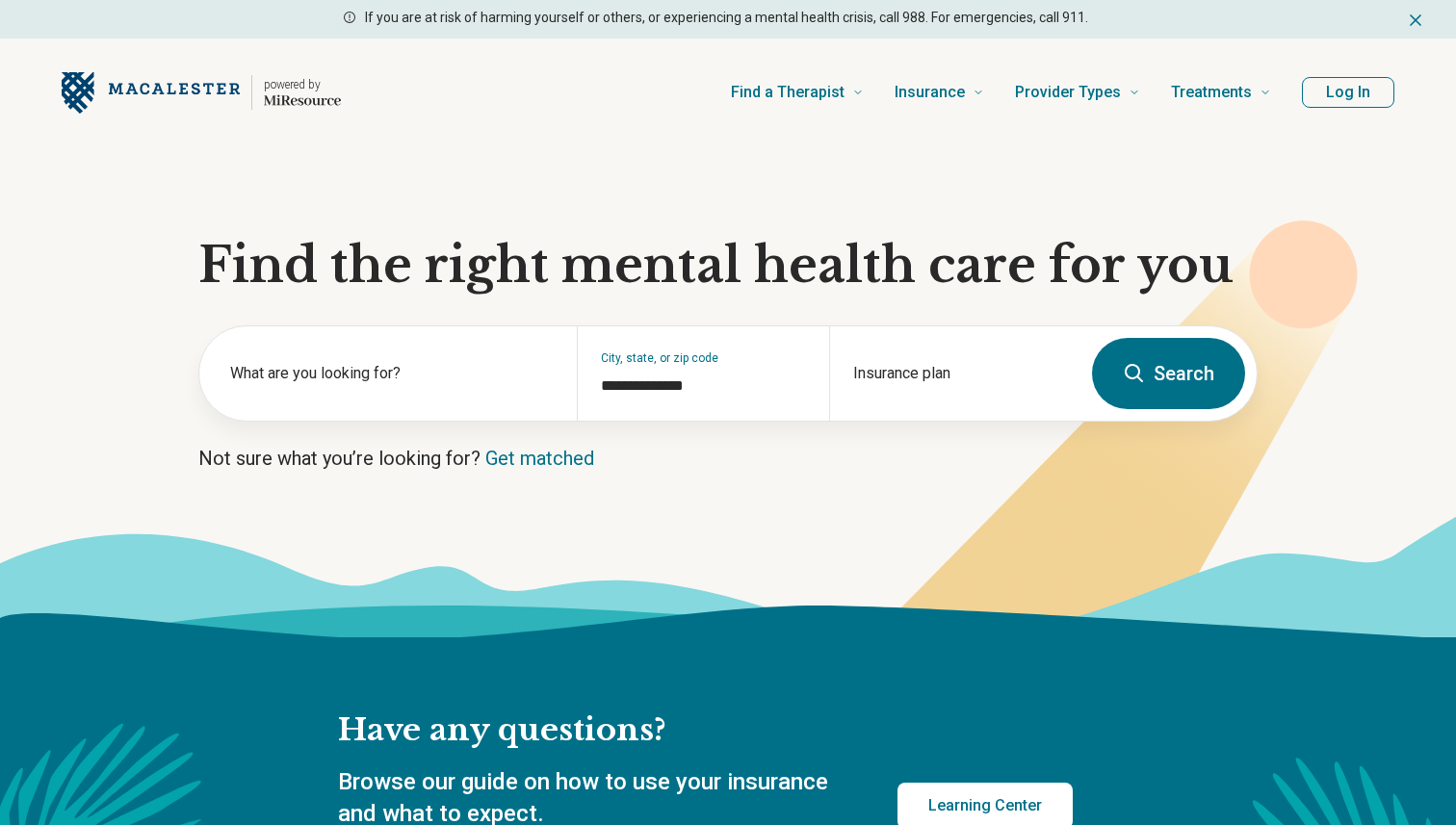 The image size is (1456, 825). What do you see at coordinates (202, 93) in the screenshot?
I see `a: Home page` at bounding box center [202, 93].